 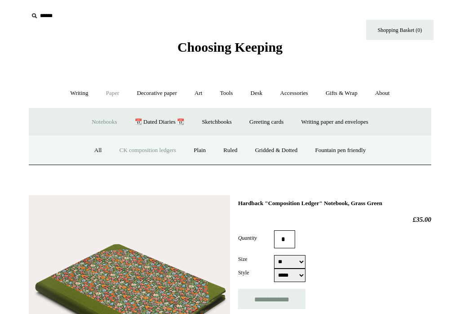 I want to click on h2: £35.00, so click(x=335, y=219).